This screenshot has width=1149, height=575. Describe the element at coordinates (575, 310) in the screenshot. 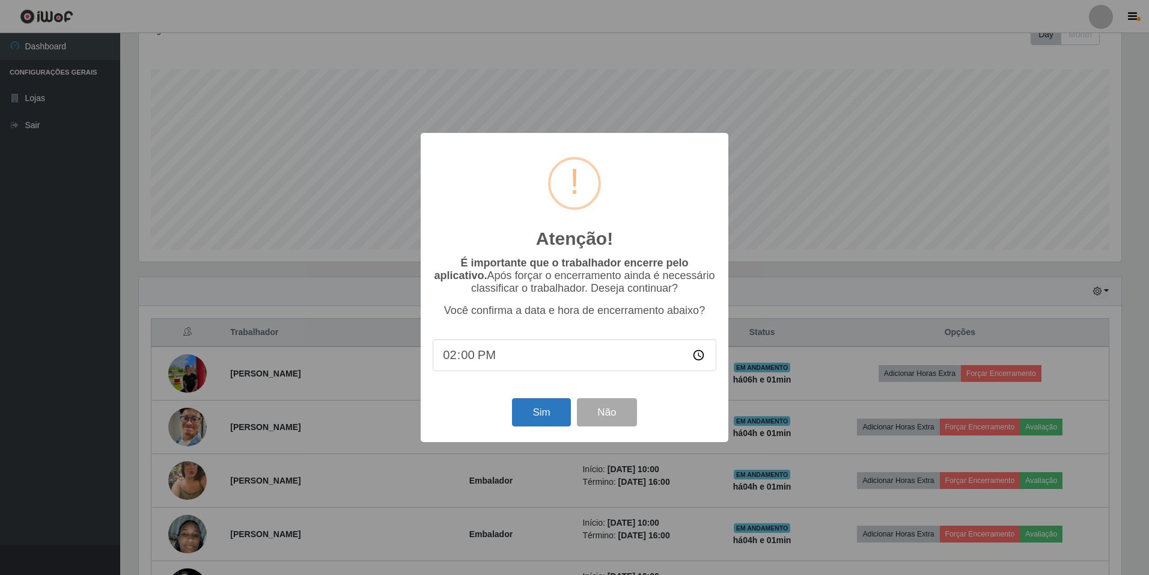

I see `p: Você confirma a data e hora de encerramento abaixo?` at that location.